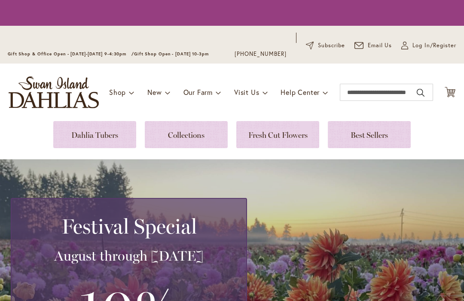  Describe the element at coordinates (117, 92) in the screenshot. I see `span: Shop` at that location.